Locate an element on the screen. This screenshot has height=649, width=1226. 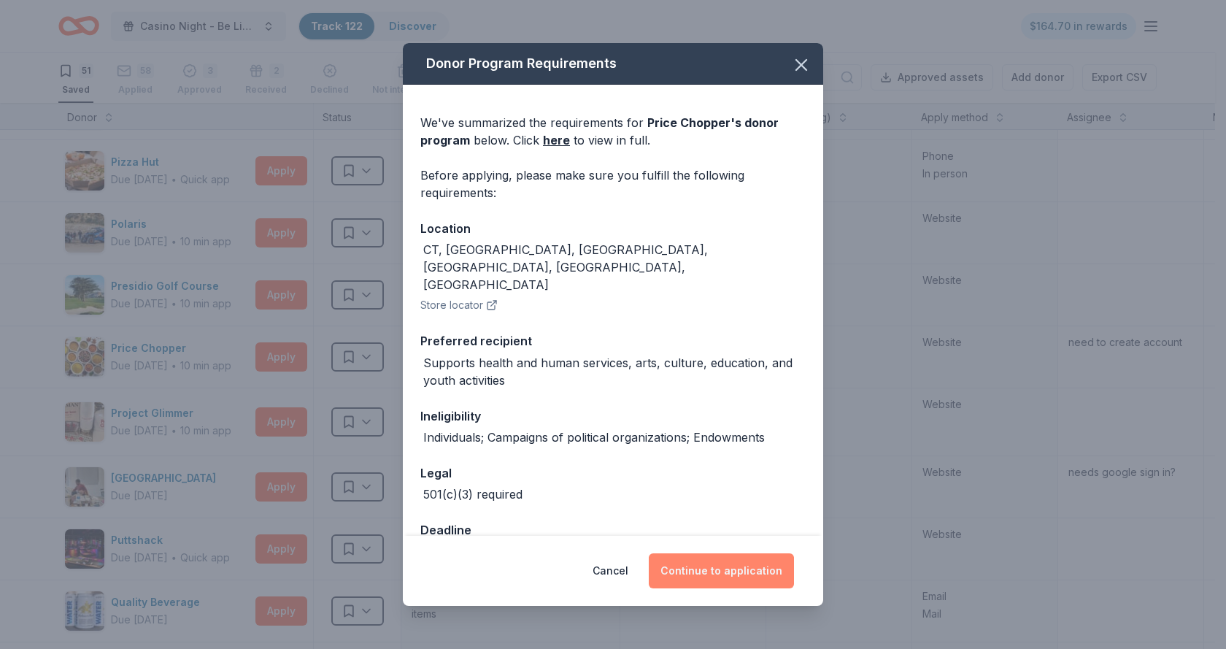
div: Donor Program Requirements is located at coordinates (613, 63).